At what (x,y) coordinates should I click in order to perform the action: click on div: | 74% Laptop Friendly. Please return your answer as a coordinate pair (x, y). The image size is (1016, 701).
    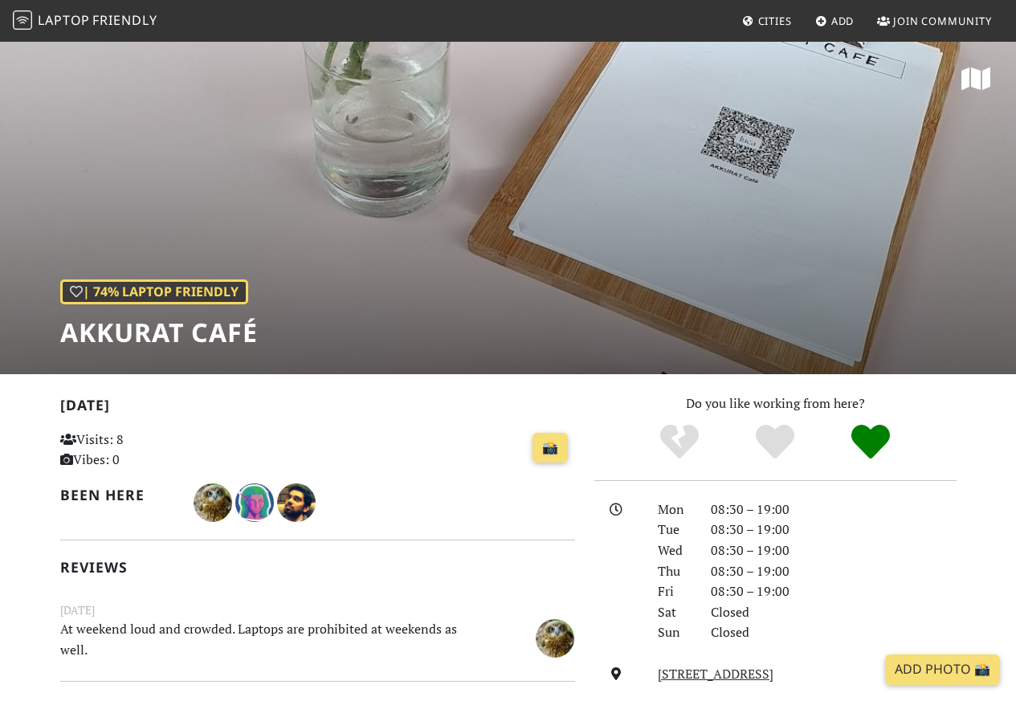
    Looking at the image, I should click on (154, 292).